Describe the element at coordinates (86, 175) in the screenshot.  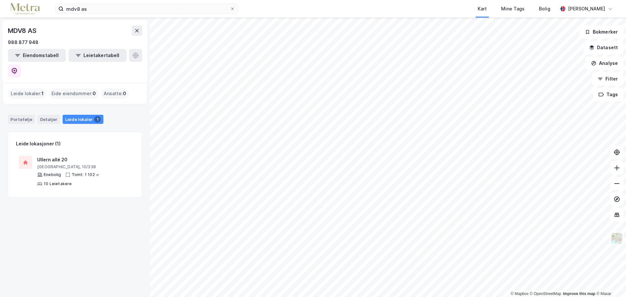
I see `div: Tomt: 1 102 ㎡` at that location.